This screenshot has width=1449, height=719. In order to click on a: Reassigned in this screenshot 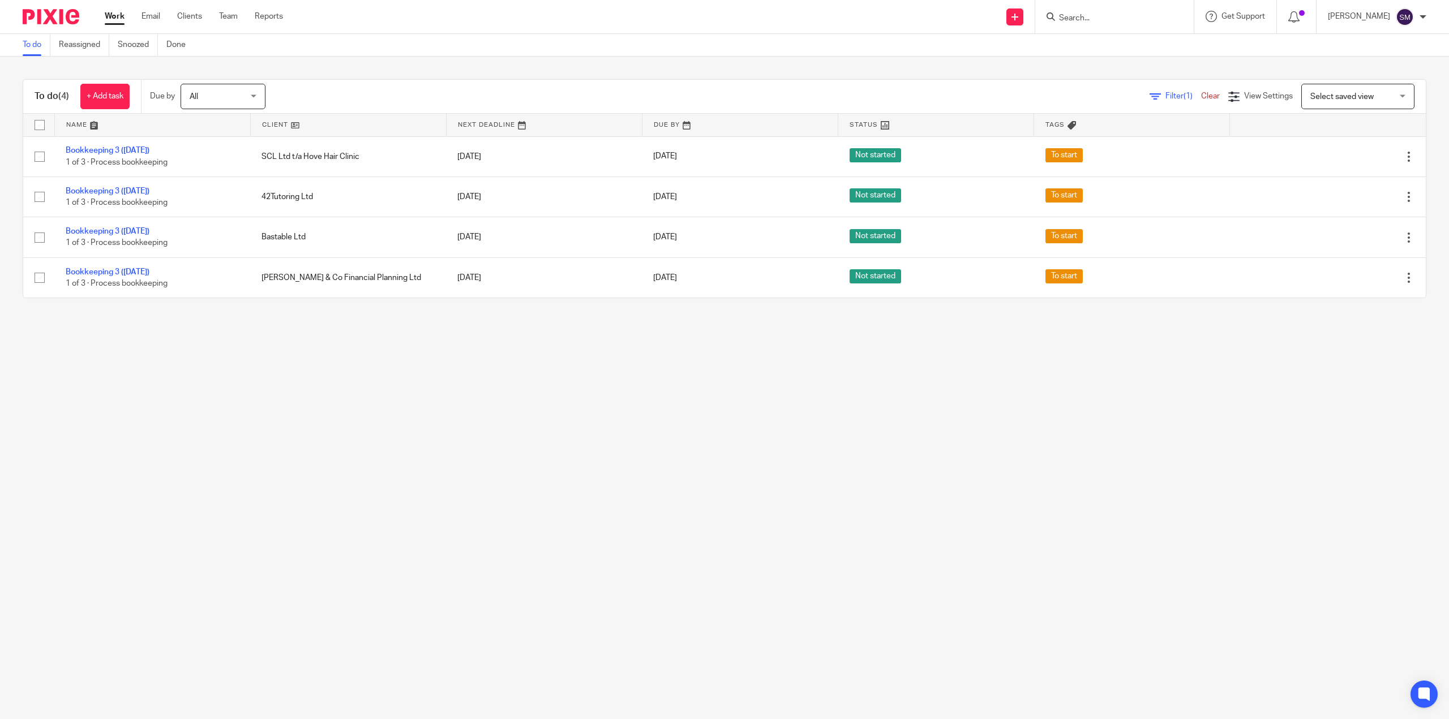, I will do `click(84, 45)`.